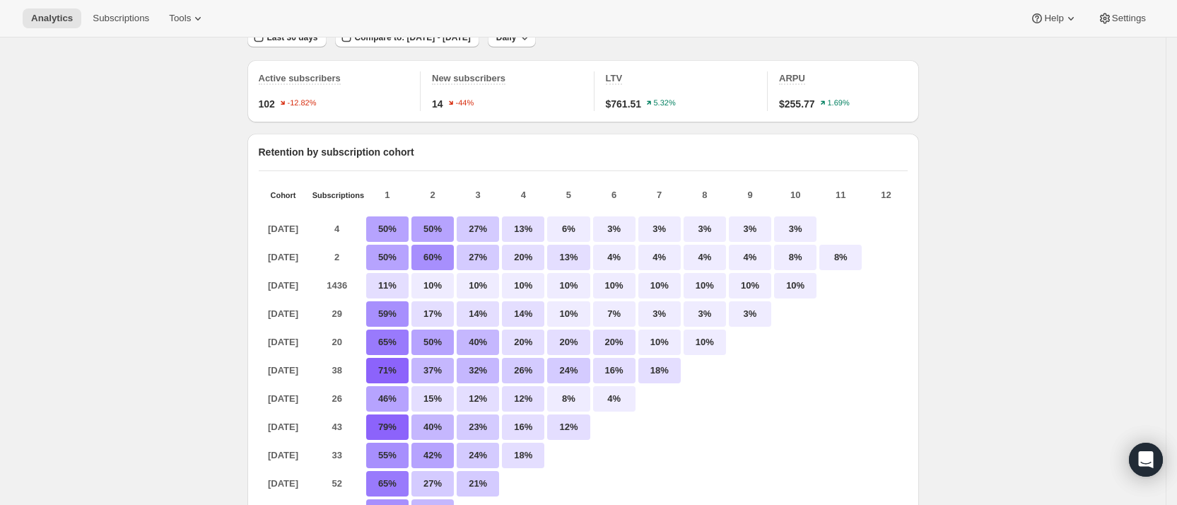 The image size is (1177, 505). Describe the element at coordinates (478, 195) in the screenshot. I see `p: 3` at that location.